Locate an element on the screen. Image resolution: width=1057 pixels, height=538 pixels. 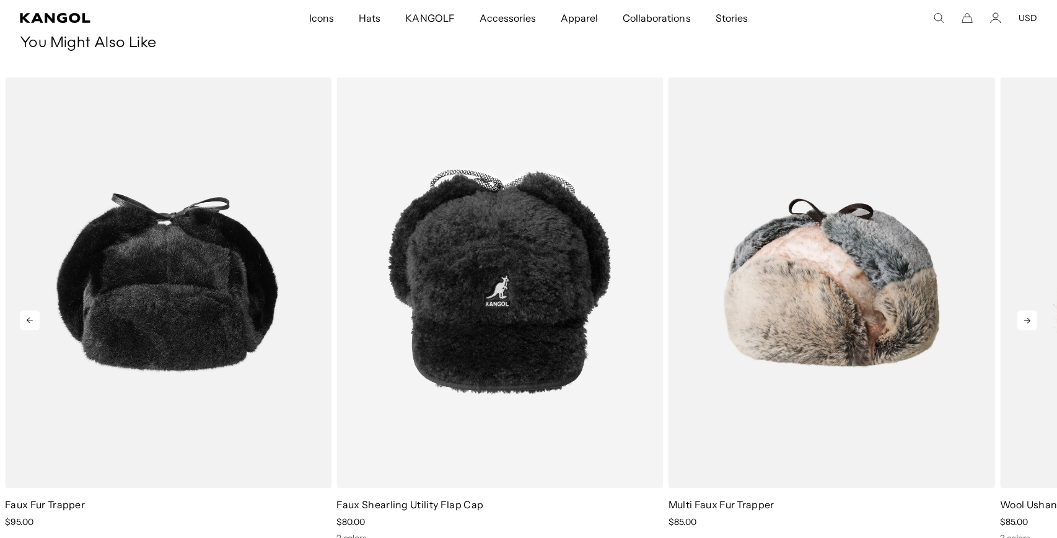
summary: Search here is located at coordinates (939, 18).